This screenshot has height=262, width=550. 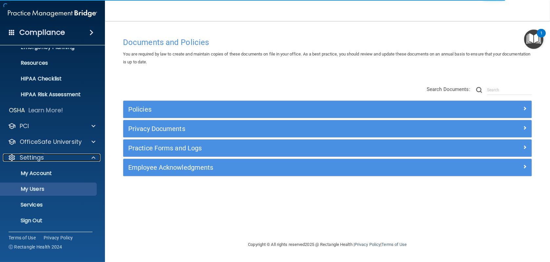 What do you see at coordinates (52, 13) in the screenshot?
I see `img: PMB logo` at bounding box center [52, 13].